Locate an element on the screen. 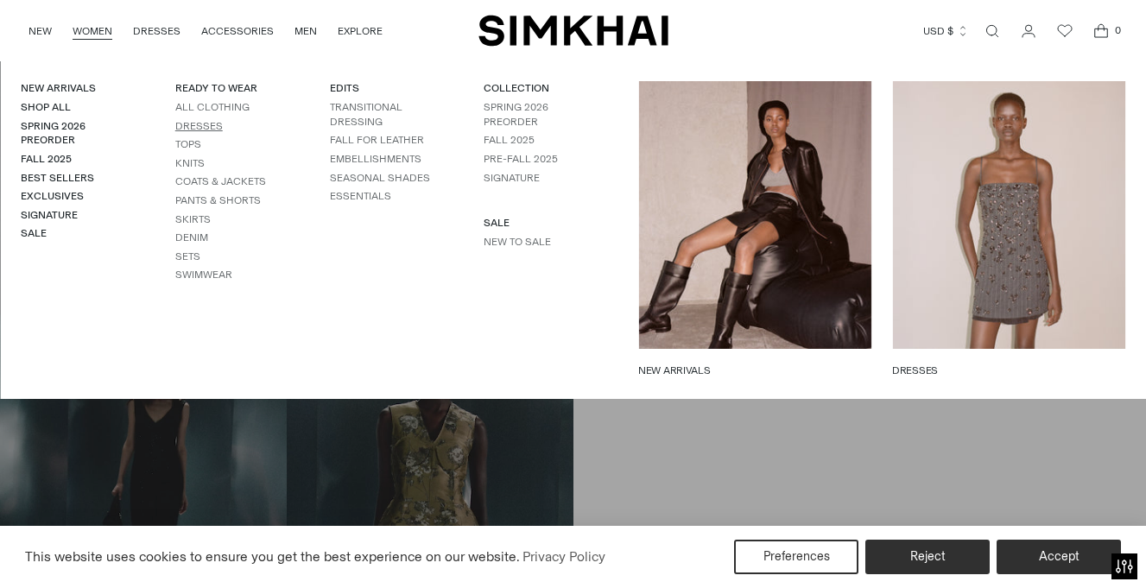 The width and height of the screenshot is (1146, 588). a: Privacy Policy (opens in a new tab) is located at coordinates (564, 557).